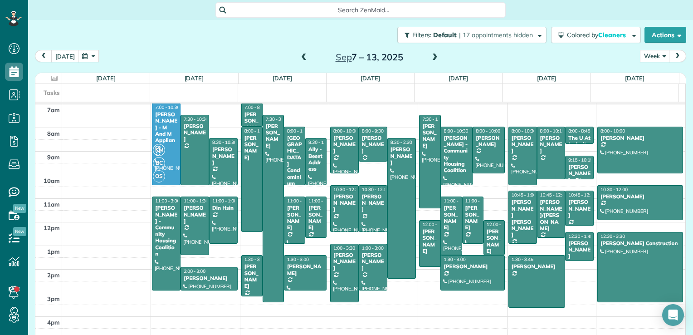  I want to click on span: 1pm, so click(54, 251).